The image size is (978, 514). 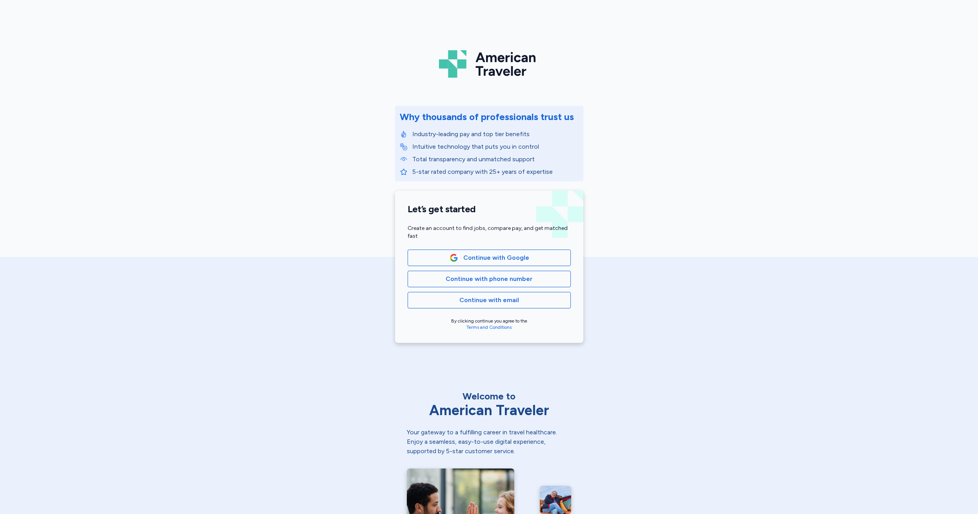 What do you see at coordinates (496, 172) in the screenshot?
I see `p: 5-star rated company with 25+ years of expertise` at bounding box center [496, 172].